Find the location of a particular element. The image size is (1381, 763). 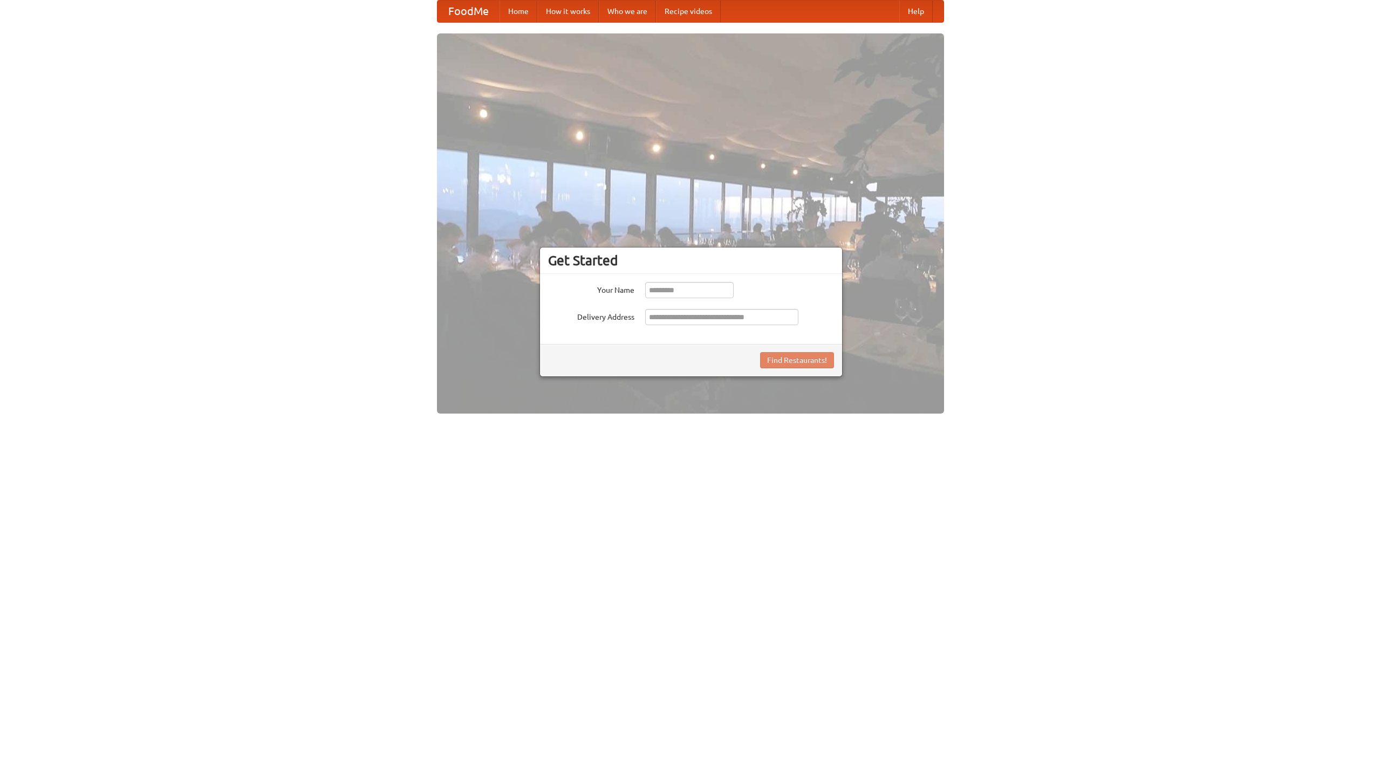

button: Find Restaurants! is located at coordinates (797, 360).